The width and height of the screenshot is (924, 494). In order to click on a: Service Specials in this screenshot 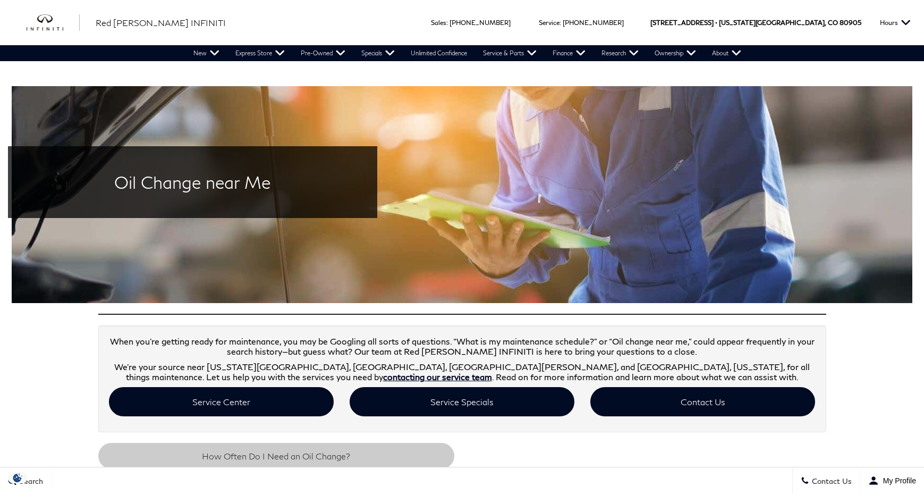, I will do `click(462, 401)`.